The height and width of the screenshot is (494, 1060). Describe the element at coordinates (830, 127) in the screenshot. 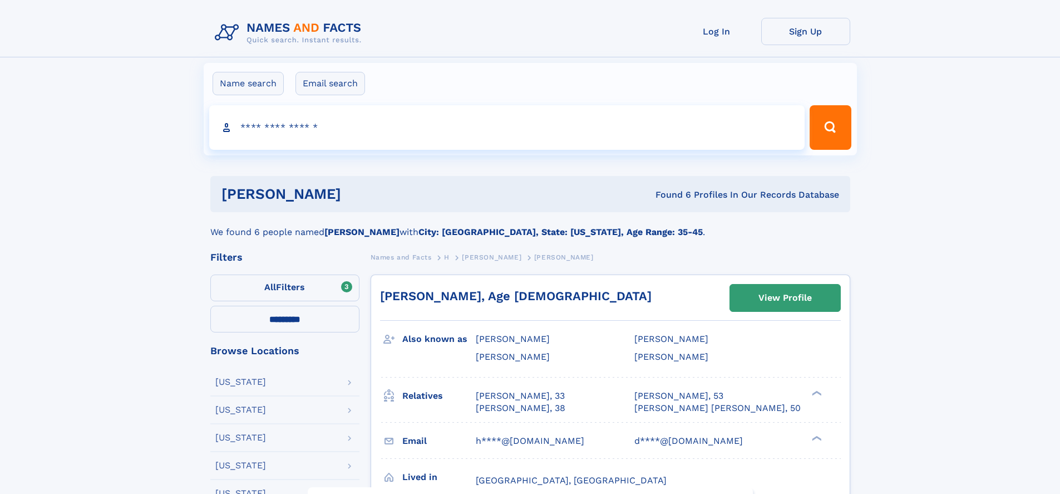

I see `button: Search Button` at that location.